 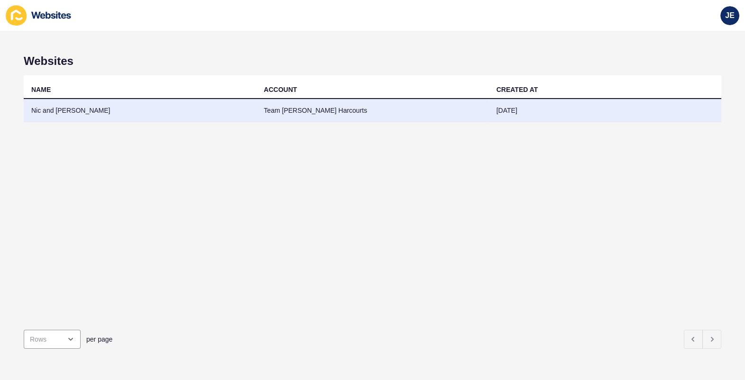 What do you see at coordinates (99, 339) in the screenshot?
I see `span: per page` at bounding box center [99, 339].